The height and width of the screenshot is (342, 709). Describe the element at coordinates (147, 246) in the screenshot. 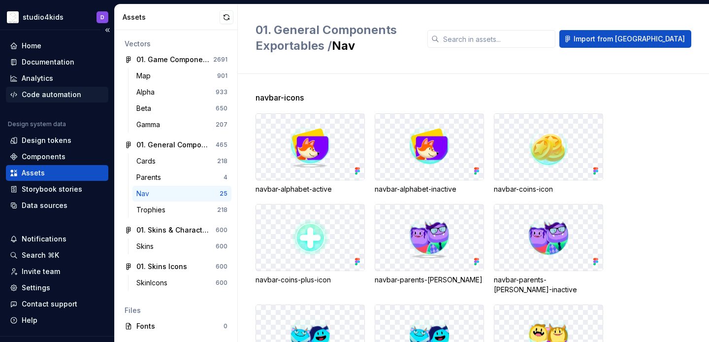

I see `div: Skins` at that location.